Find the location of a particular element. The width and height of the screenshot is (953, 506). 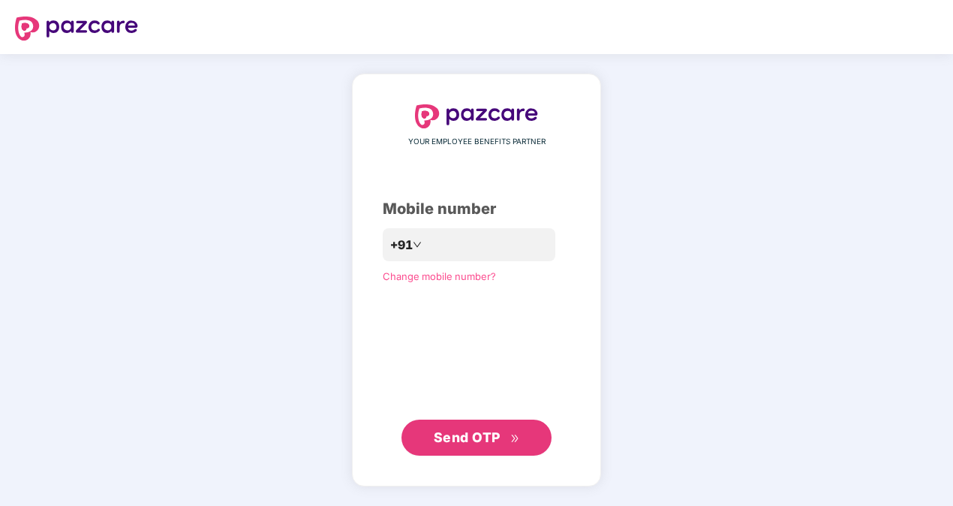

span: down is located at coordinates (417, 245).